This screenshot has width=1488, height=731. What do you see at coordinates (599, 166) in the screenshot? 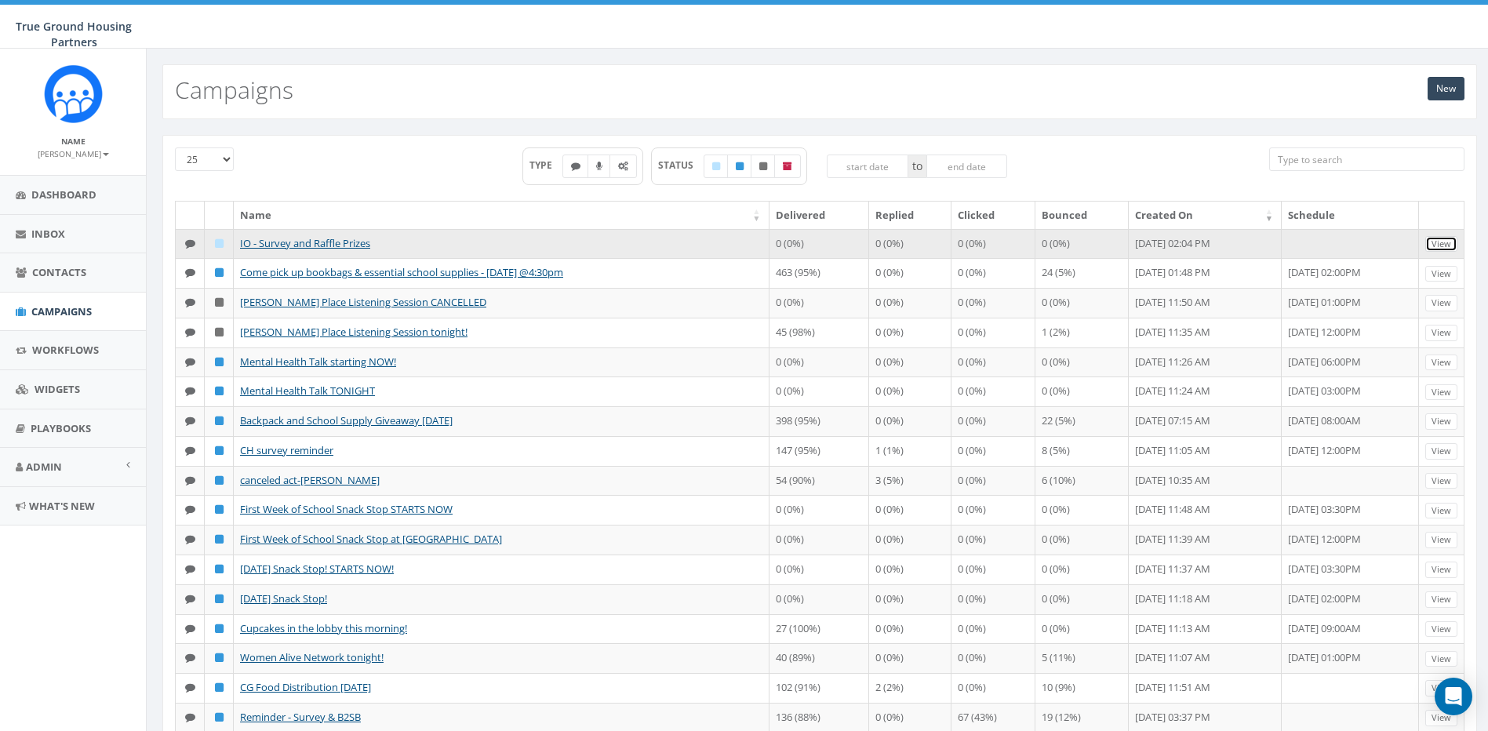
I see `label: Ringless Voice Mail` at bounding box center [599, 166].